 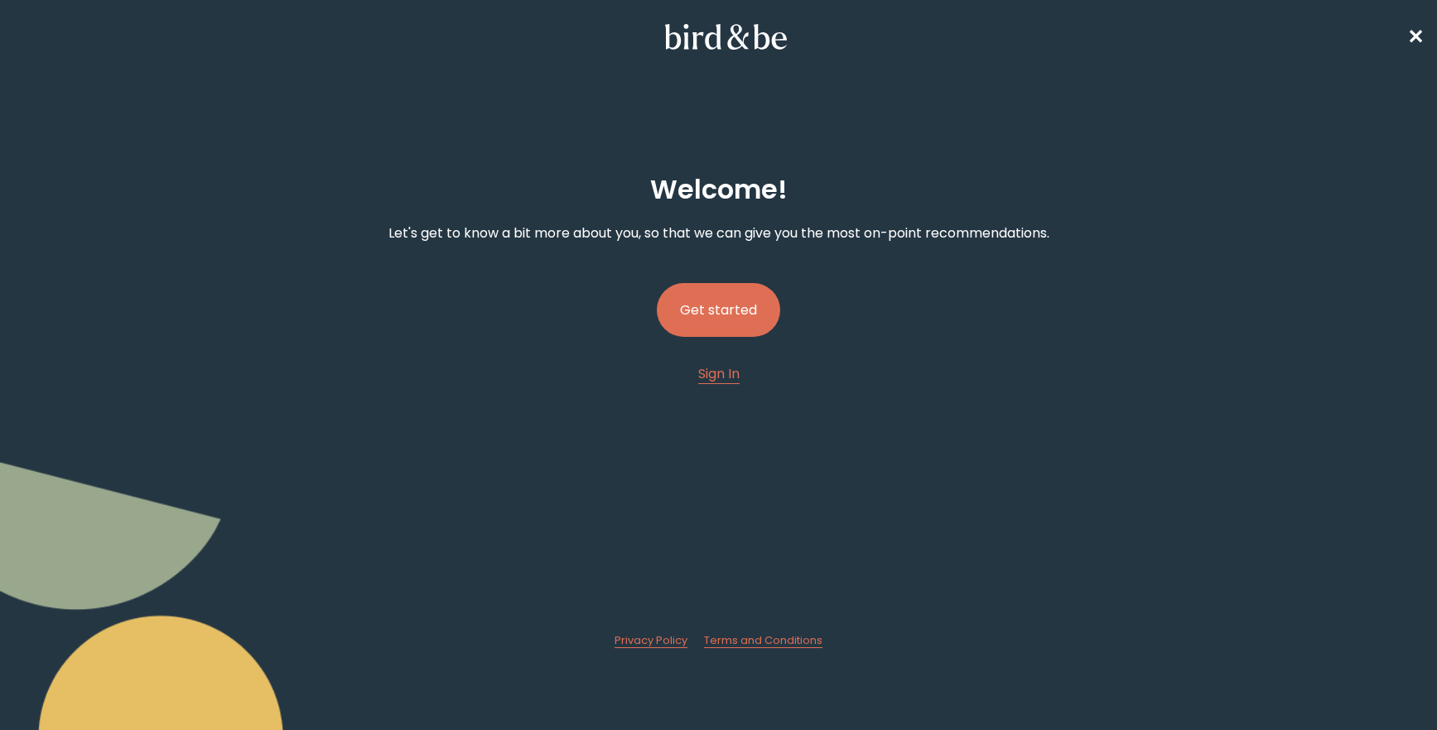 I want to click on span: Terms and Conditions, so click(x=763, y=640).